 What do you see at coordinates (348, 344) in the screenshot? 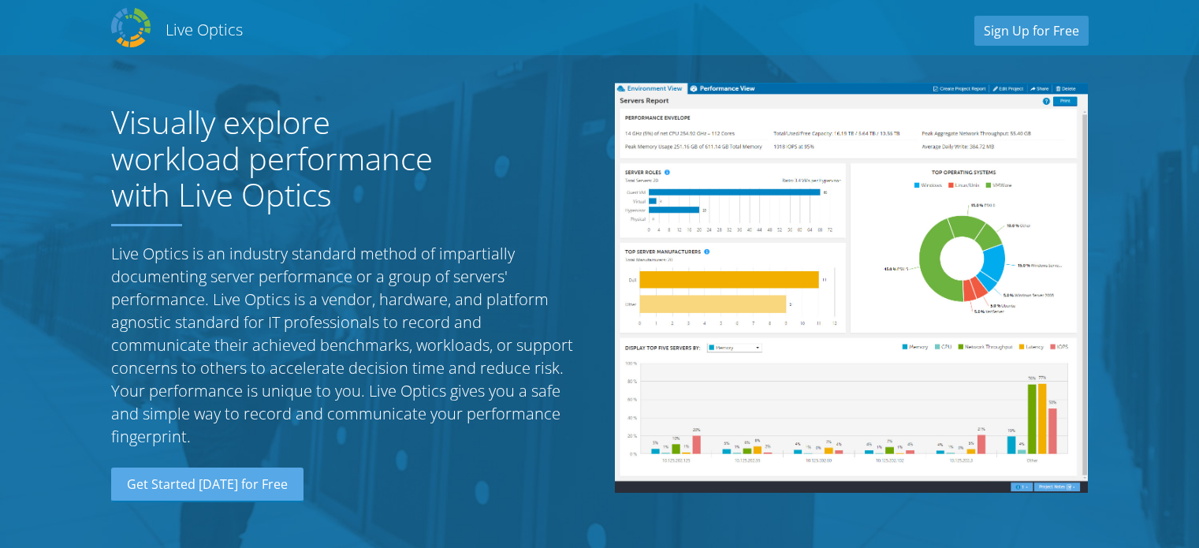
I see `p: Live Optics is an industry standard method of impartially documenting server performance or a gro...` at bounding box center [348, 344].